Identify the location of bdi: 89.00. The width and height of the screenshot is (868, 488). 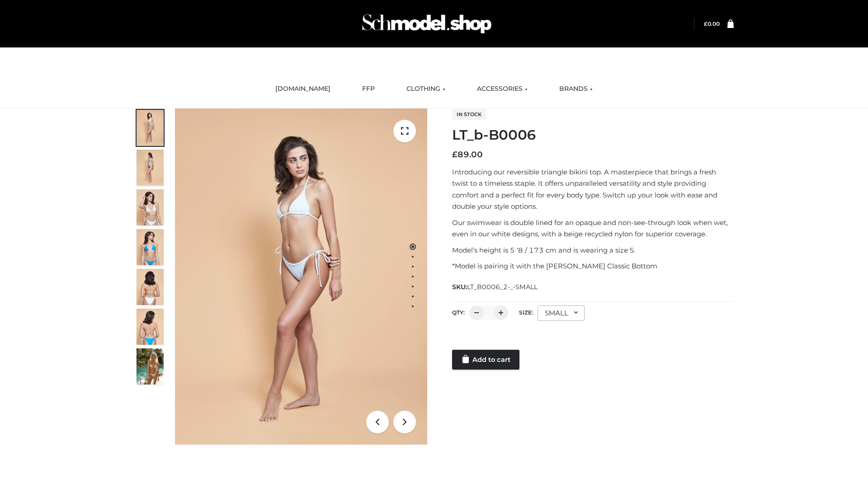
(467, 155).